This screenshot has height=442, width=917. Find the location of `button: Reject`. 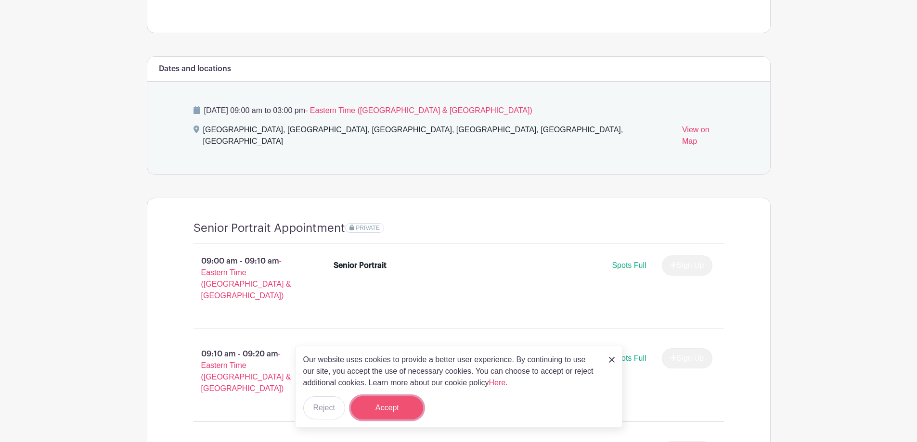

button: Reject is located at coordinates (324, 408).